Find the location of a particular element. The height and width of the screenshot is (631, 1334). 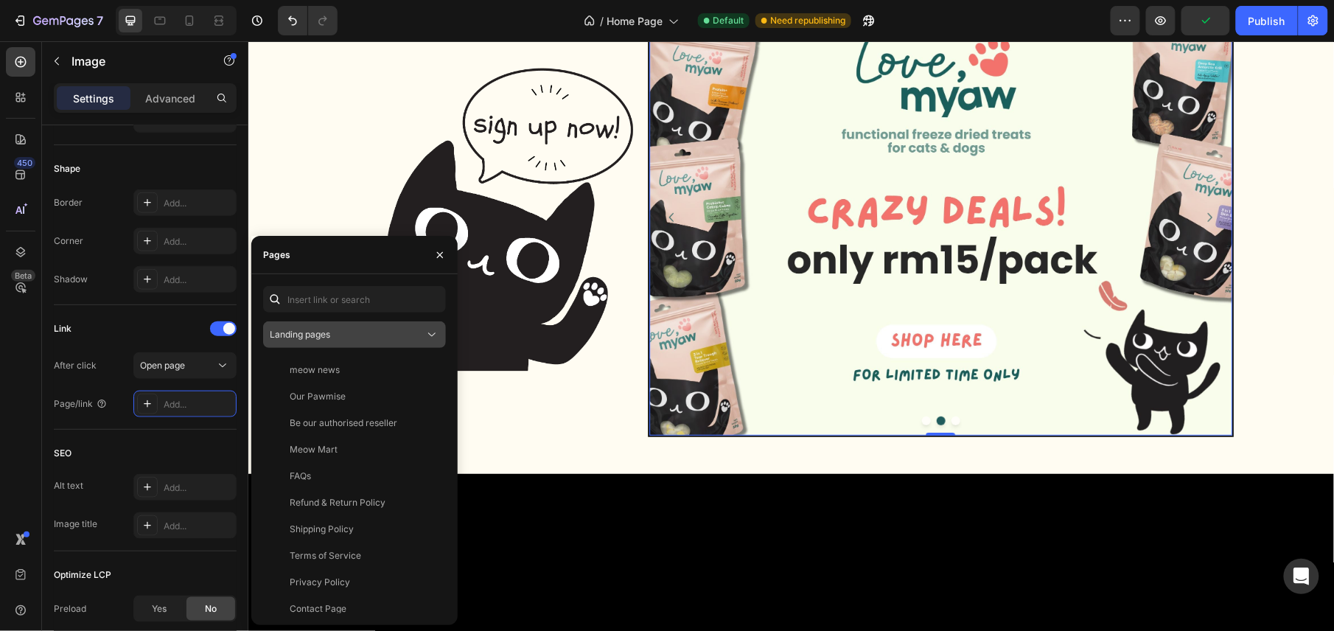

span: Default is located at coordinates (728, 21).